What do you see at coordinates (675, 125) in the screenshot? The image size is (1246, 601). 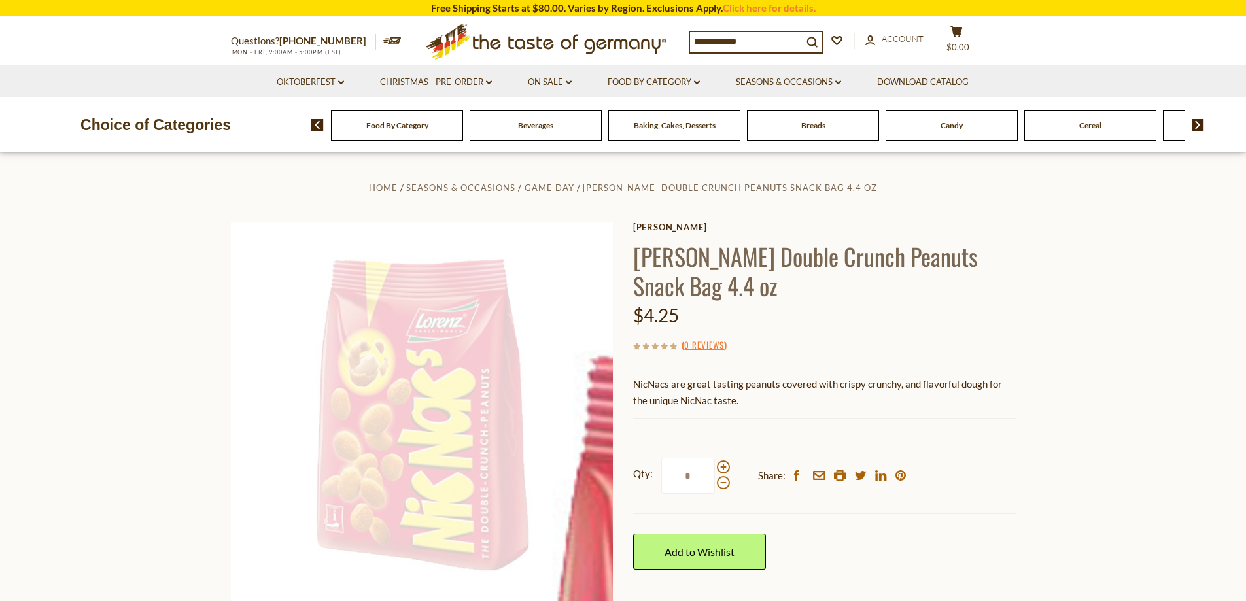 I see `a: Baking, Cakes, Desserts` at bounding box center [675, 125].